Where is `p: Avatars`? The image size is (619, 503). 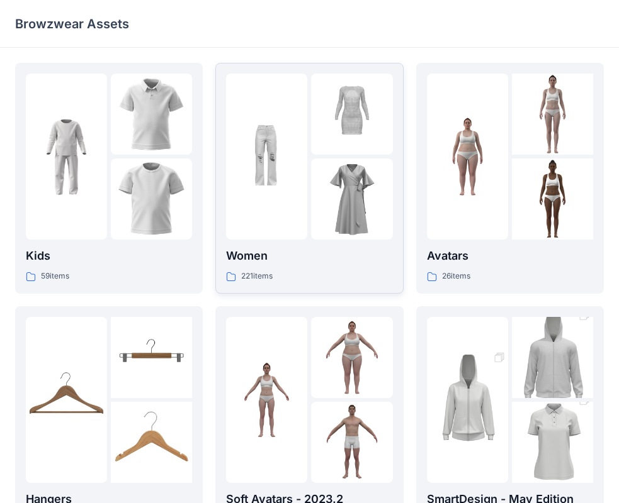 p: Avatars is located at coordinates (510, 256).